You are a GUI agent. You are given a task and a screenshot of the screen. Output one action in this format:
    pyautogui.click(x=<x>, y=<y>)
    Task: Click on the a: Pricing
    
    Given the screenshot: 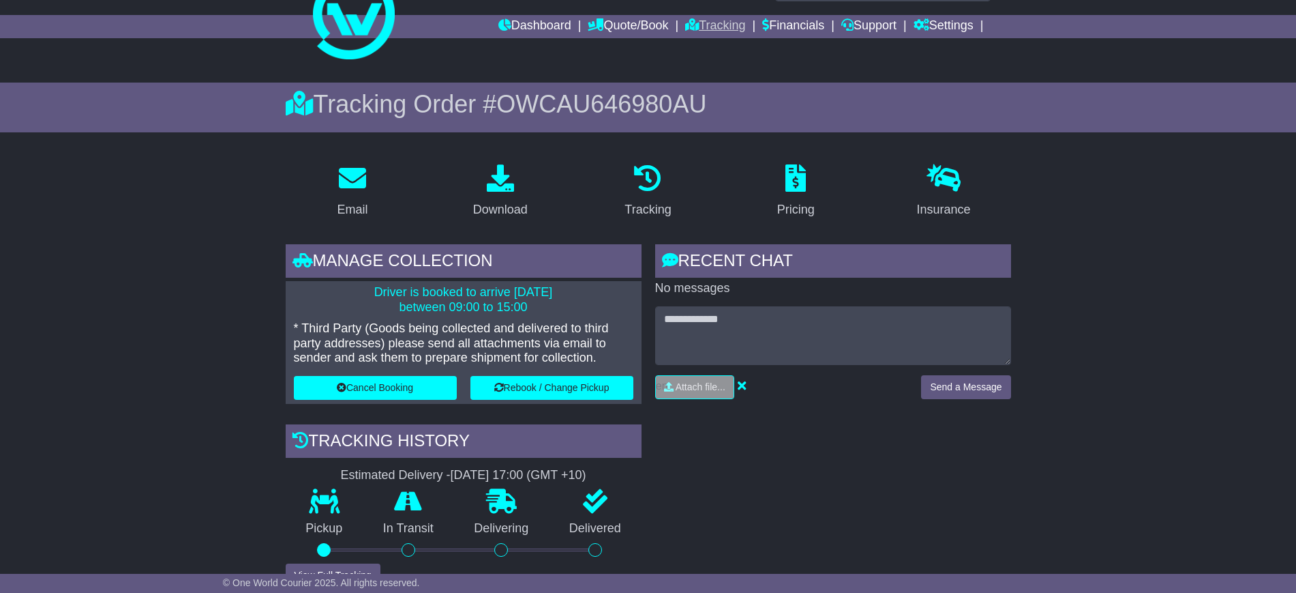 What is the action you would take?
    pyautogui.click(x=796, y=192)
    